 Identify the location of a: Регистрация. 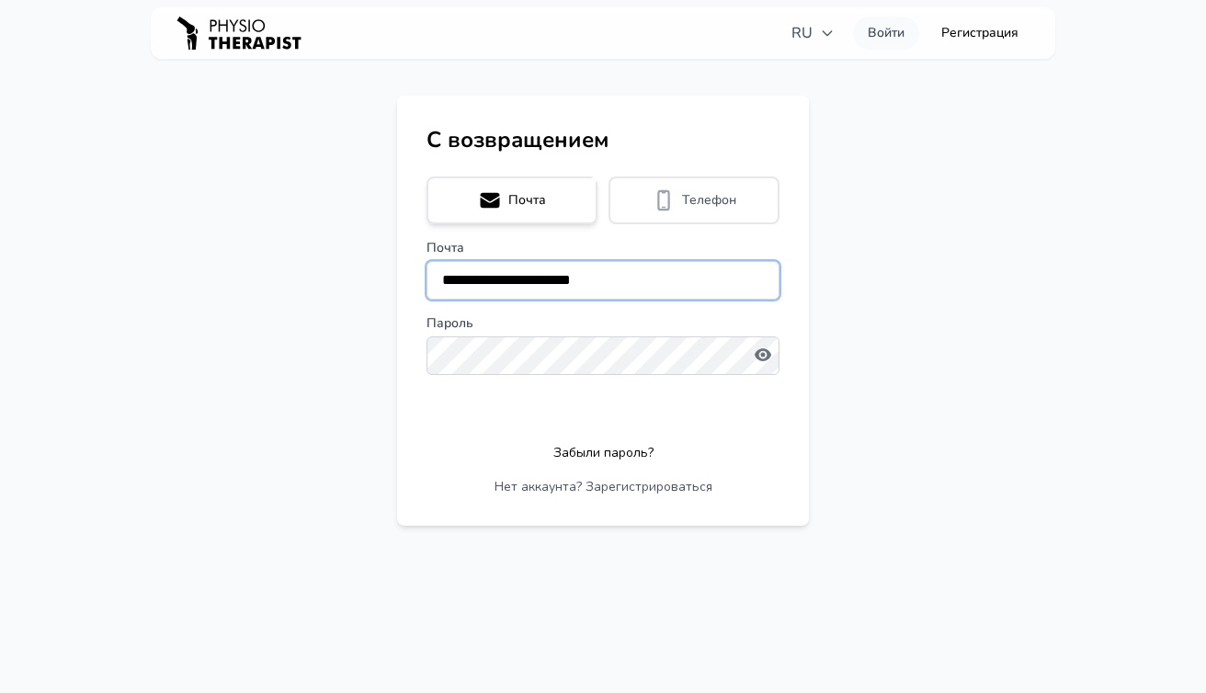
(980, 33).